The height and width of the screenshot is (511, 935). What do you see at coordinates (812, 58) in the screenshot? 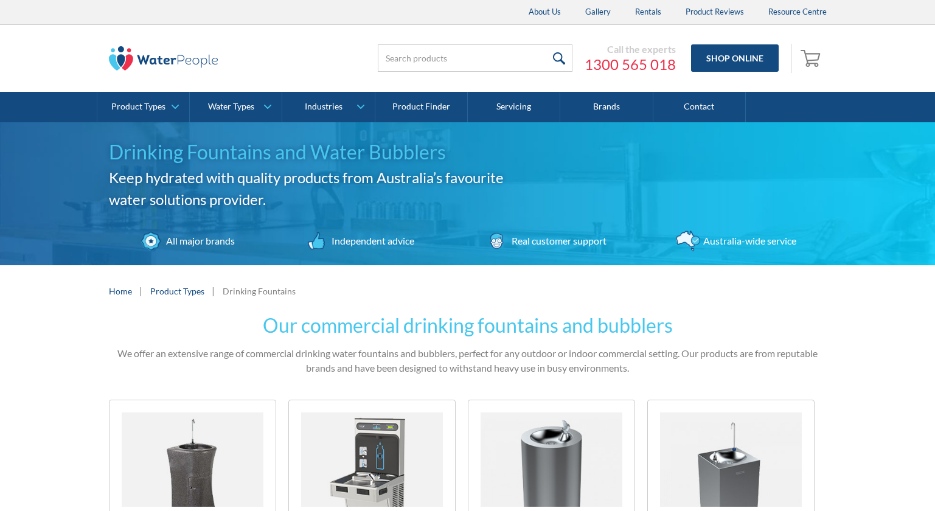
I see `img: shopping cart` at bounding box center [812, 58].